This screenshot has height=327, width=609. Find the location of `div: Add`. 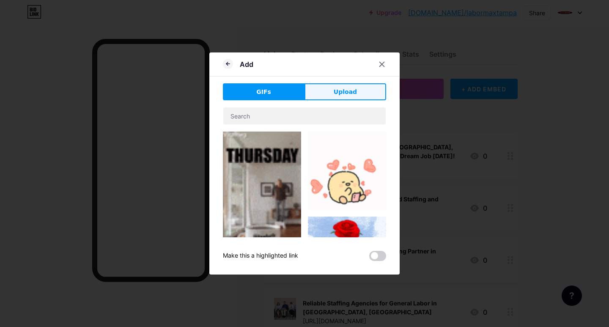

div: Add is located at coordinates (246, 64).